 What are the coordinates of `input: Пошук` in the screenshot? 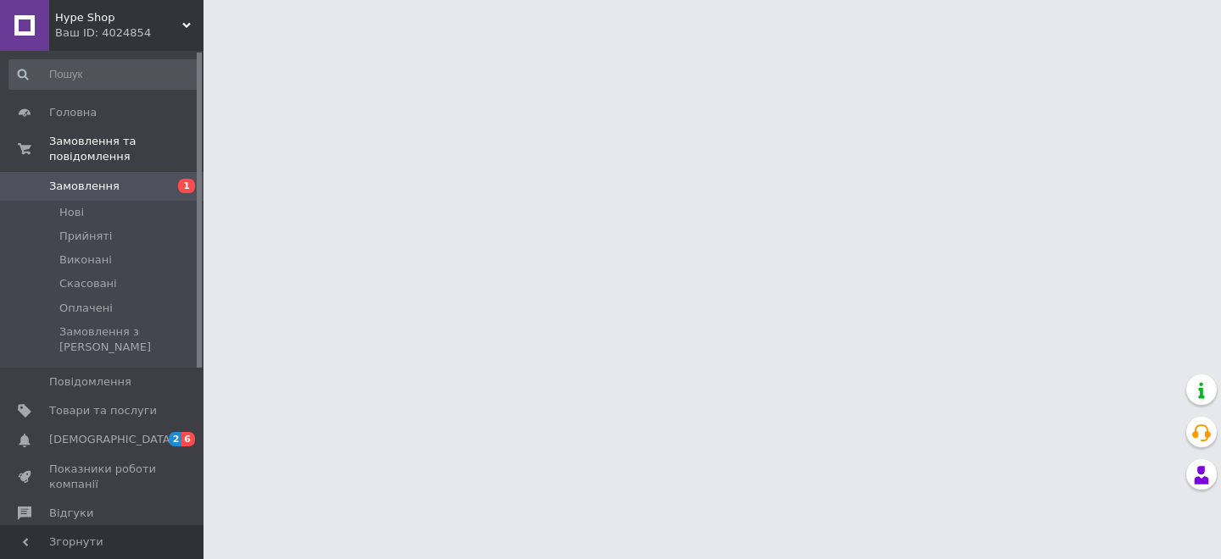 It's located at (104, 75).